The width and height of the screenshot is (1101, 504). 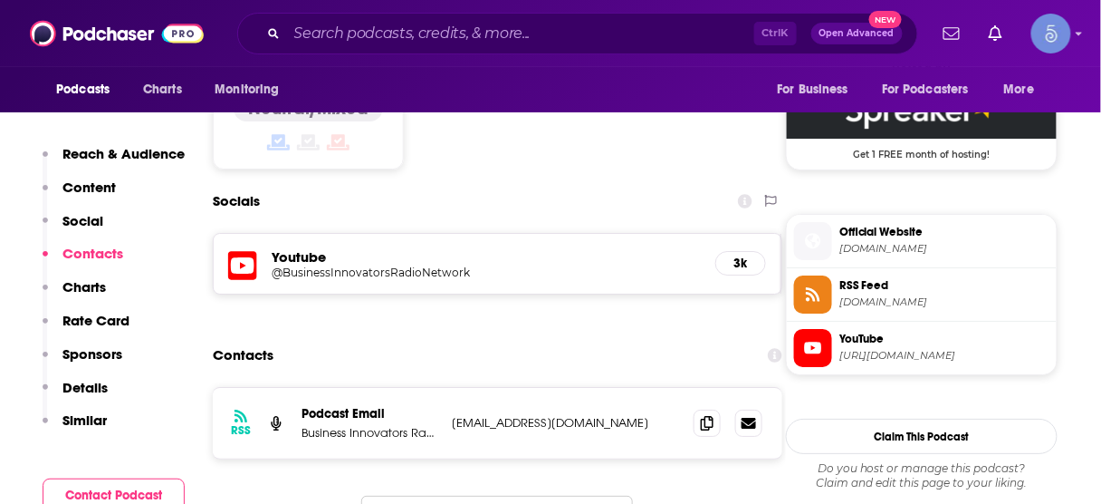 I want to click on a: @BusinessInnovatorsRadioNetwork, so click(x=486, y=272).